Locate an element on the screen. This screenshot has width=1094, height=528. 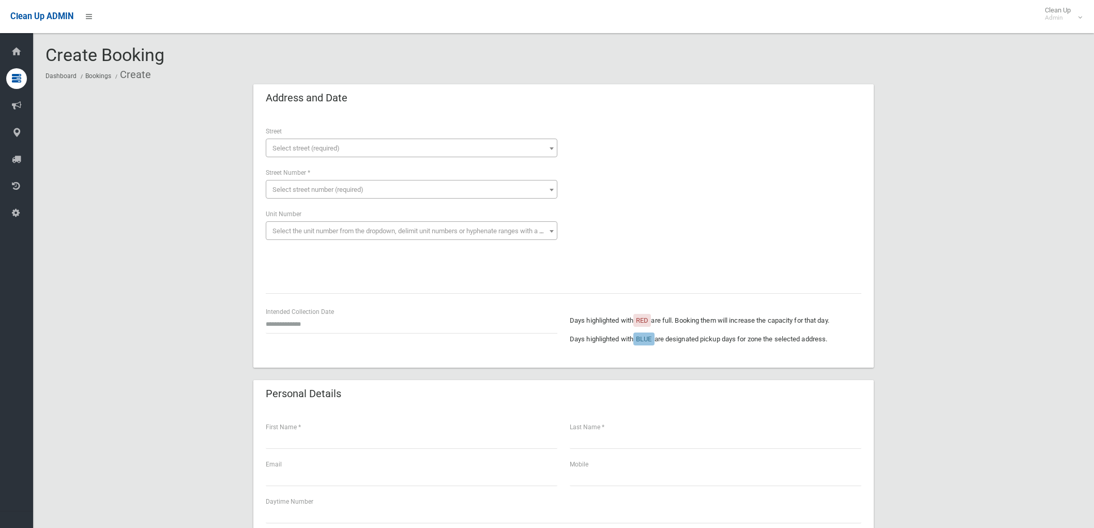
span: Select the unit number from the dropdown, delimit unit numbers or hyphenate ranges with a comma is located at coordinates (417, 231).